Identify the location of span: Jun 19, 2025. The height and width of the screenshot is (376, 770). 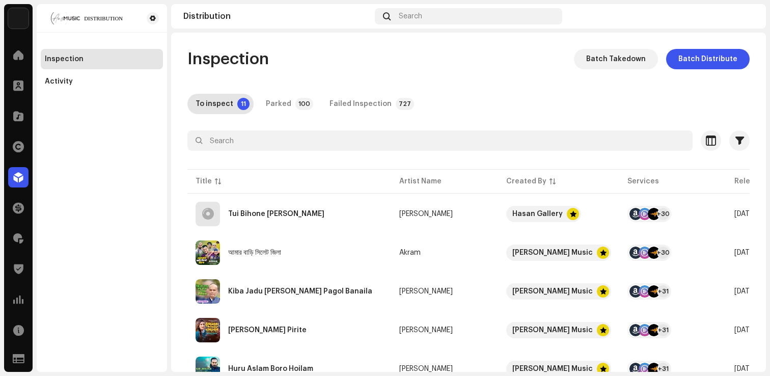
(745, 253).